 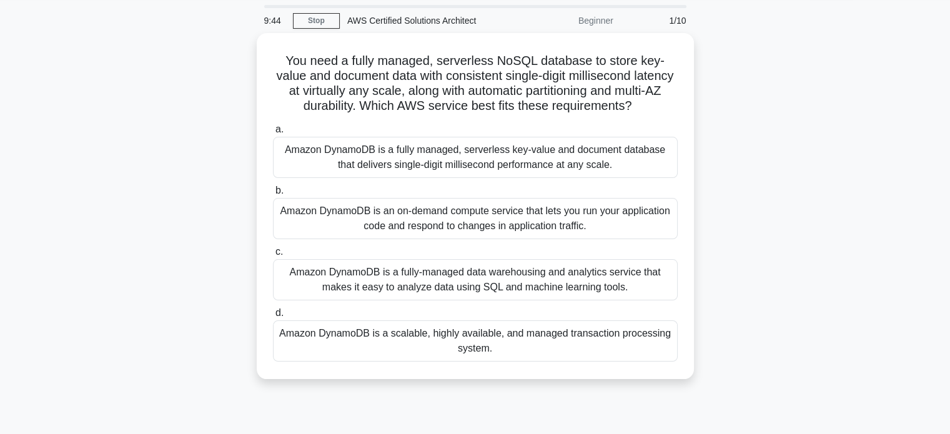 I want to click on div: 9:44, so click(x=275, y=21).